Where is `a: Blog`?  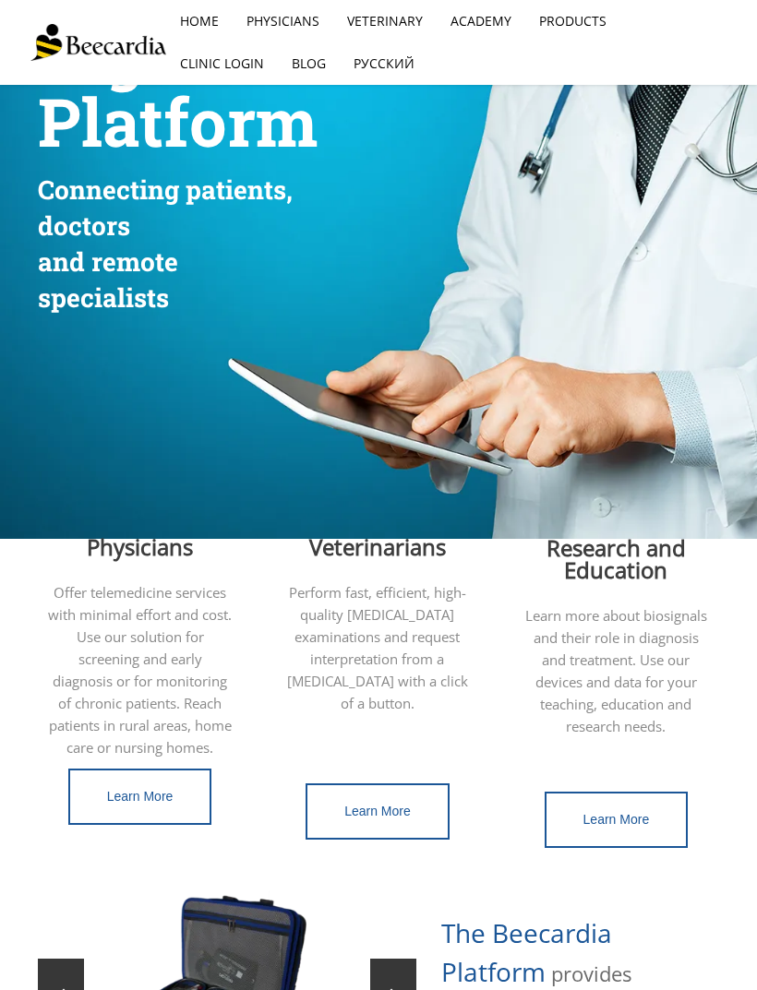
a: Blog is located at coordinates (308, 64).